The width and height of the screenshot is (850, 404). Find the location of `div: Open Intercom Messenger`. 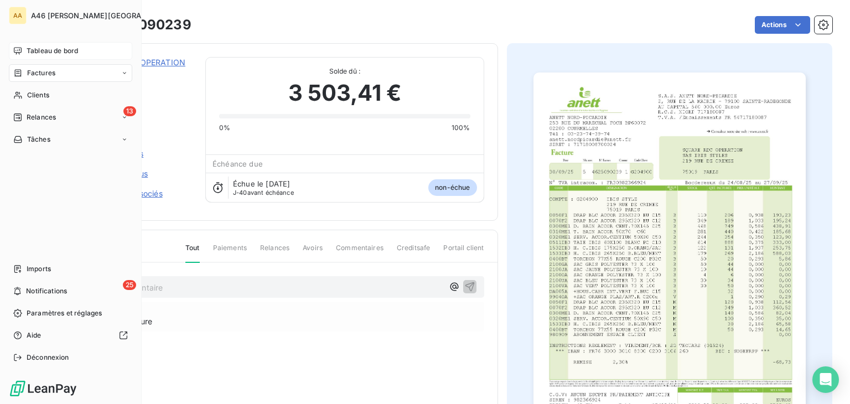

div: Open Intercom Messenger is located at coordinates (826, 380).